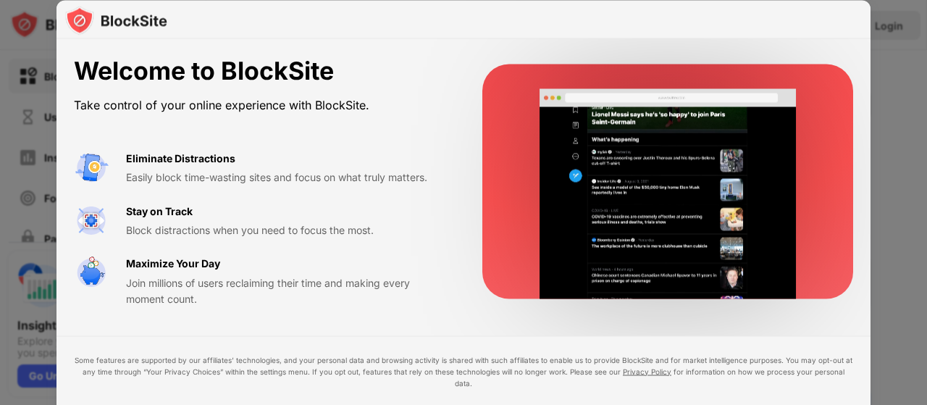 The image size is (927, 405). I want to click on div: Eliminate Distractions, so click(180, 158).